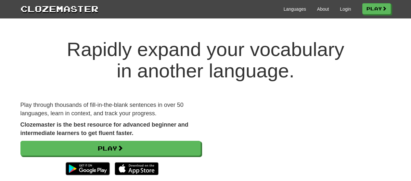 The width and height of the screenshot is (411, 181). I want to click on a: Languages, so click(294, 9).